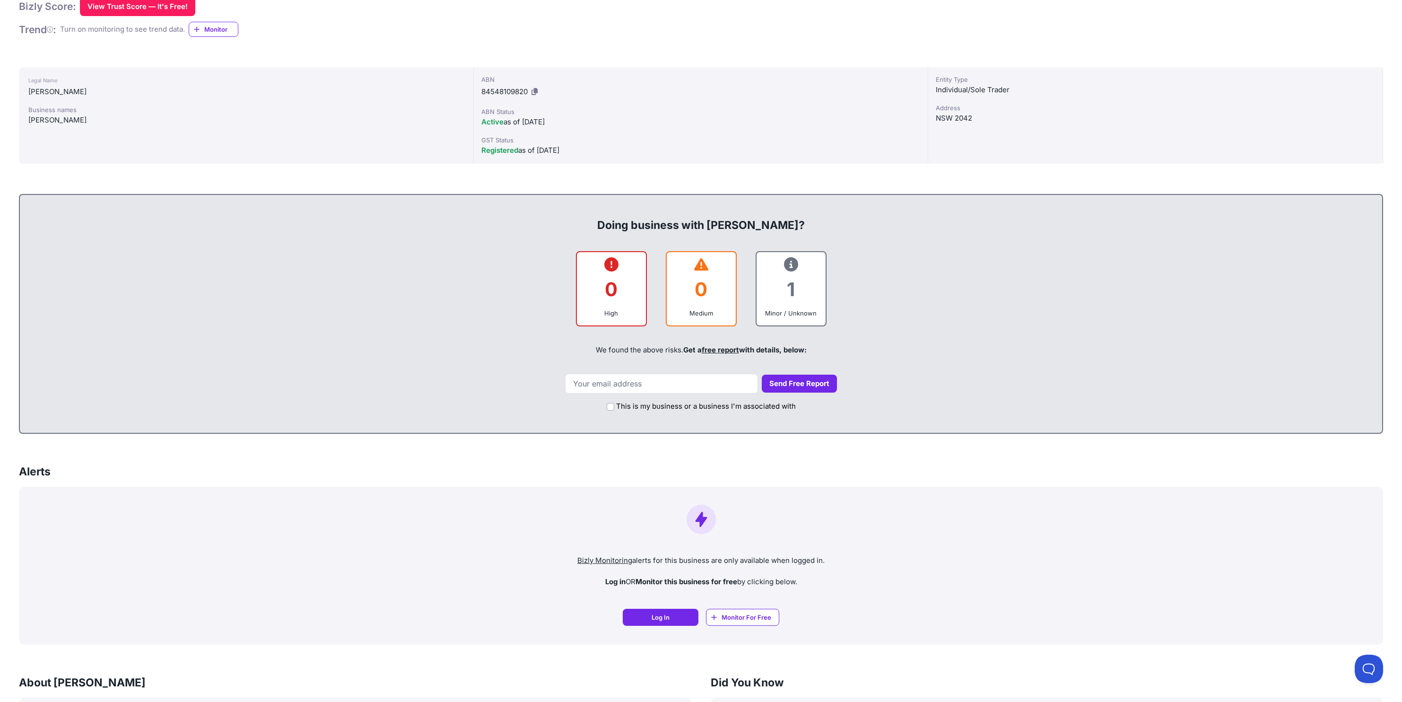  I want to click on div: Minor / Unknown, so click(791, 313).